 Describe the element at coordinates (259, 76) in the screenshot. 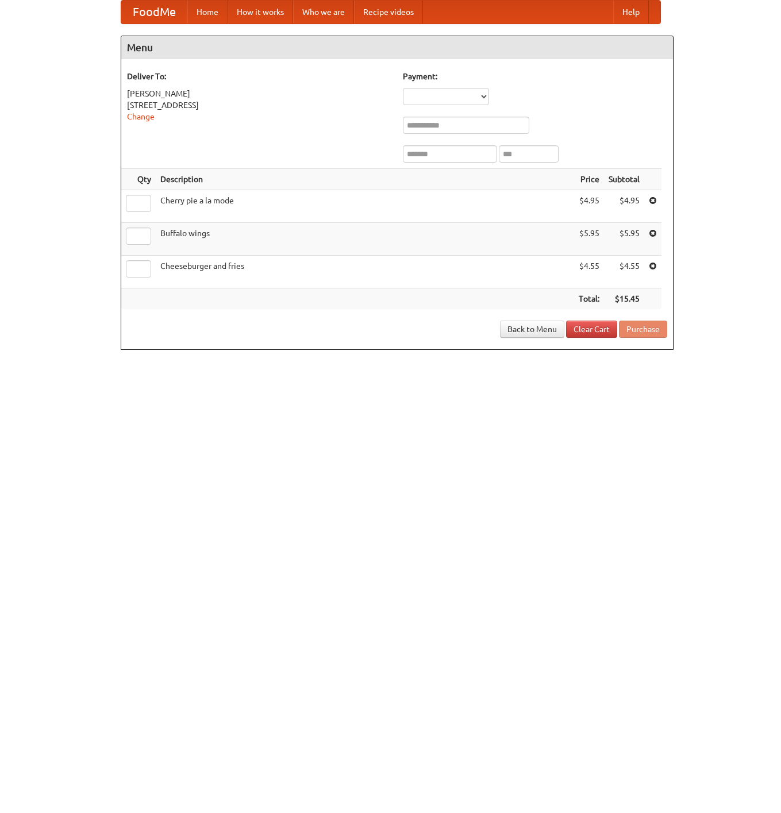

I see `h5: Deliver To:` at that location.